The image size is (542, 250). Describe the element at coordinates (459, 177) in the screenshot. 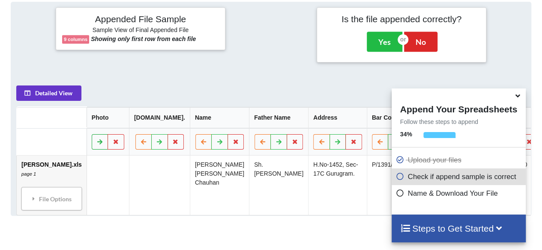

I see `p: Check if append sample is correct` at that location.